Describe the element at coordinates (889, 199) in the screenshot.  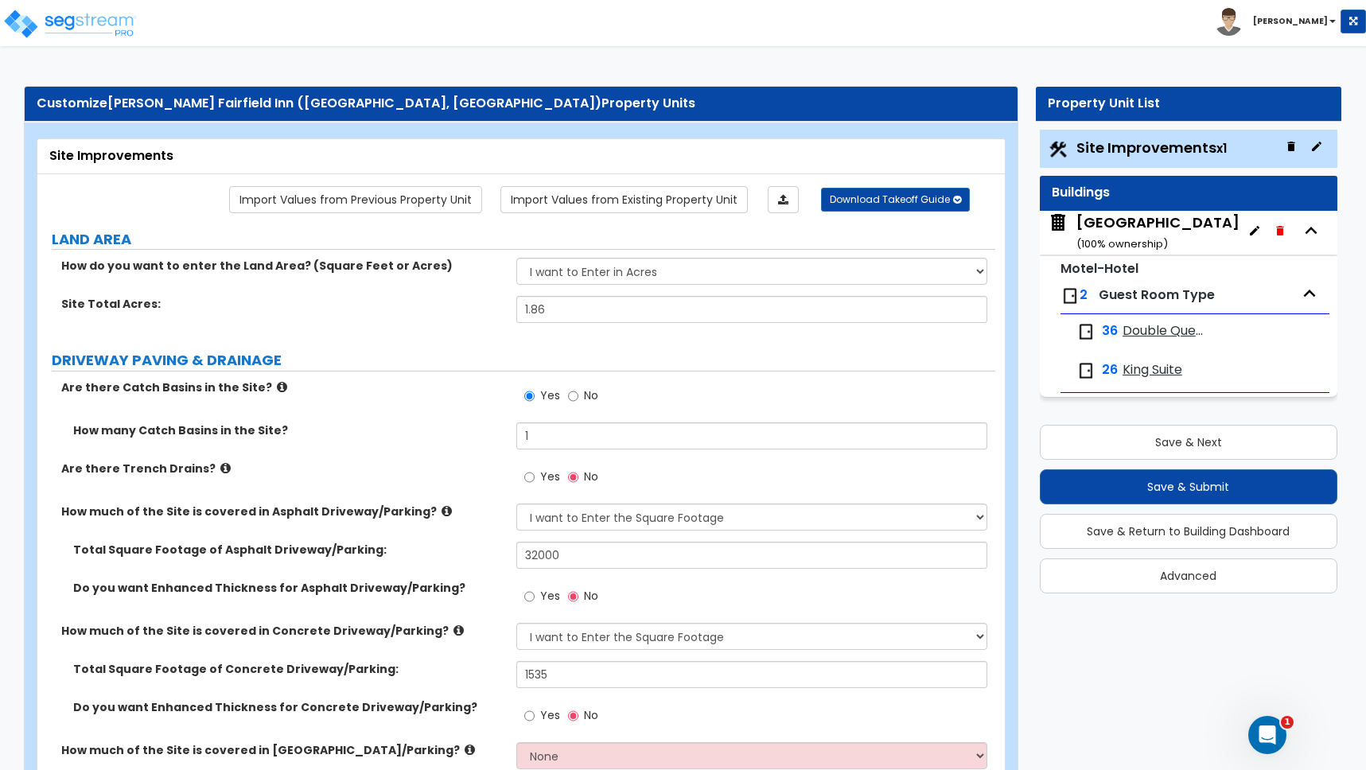
I see `span: Download Takeoff Guide` at that location.